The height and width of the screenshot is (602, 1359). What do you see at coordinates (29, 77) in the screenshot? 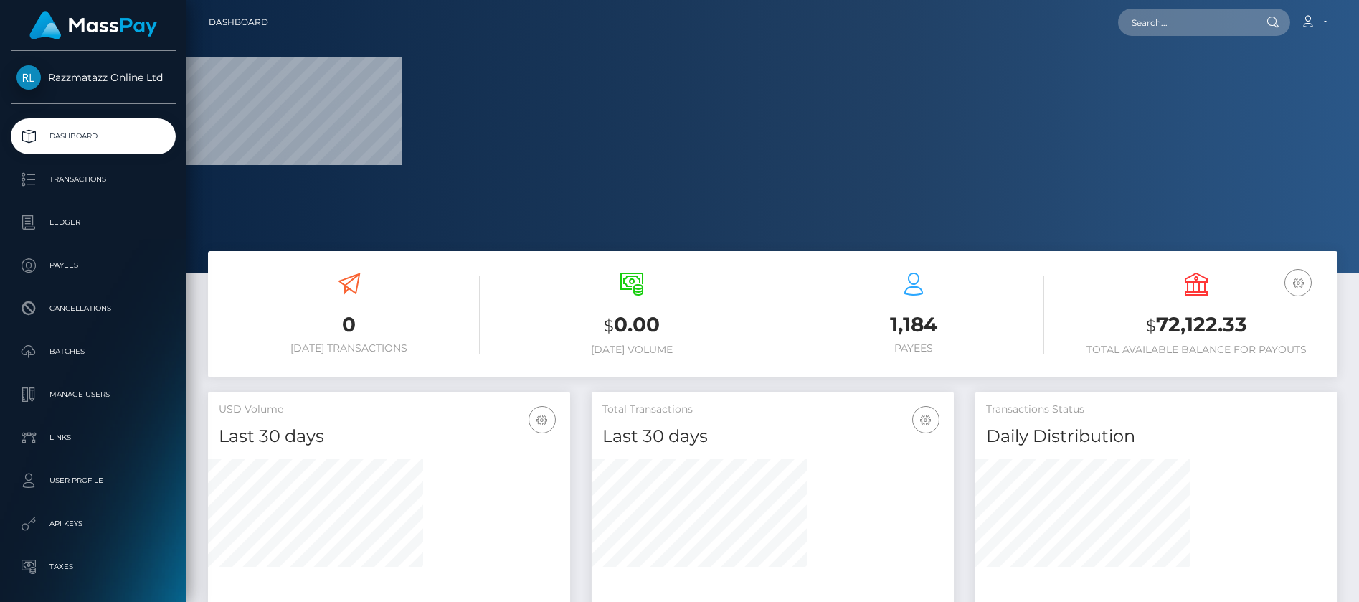
I see `img: Razzmatazz Online Ltd` at bounding box center [29, 77].